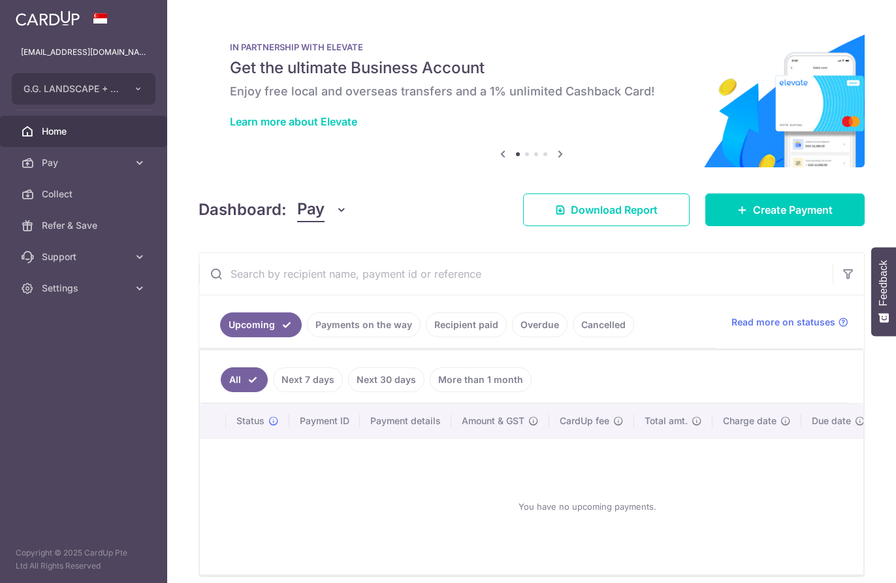  Describe the element at coordinates (48, 18) in the screenshot. I see `img: CardUp` at that location.